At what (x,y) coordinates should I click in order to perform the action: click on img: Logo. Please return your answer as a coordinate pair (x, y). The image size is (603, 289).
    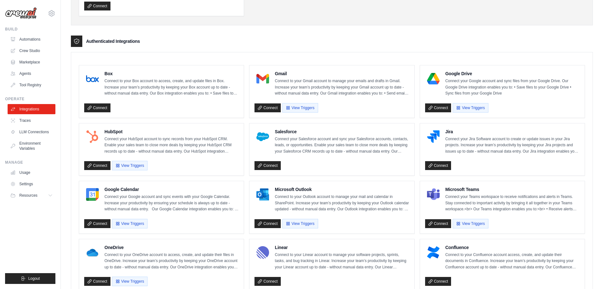
    Looking at the image, I should click on (21, 13).